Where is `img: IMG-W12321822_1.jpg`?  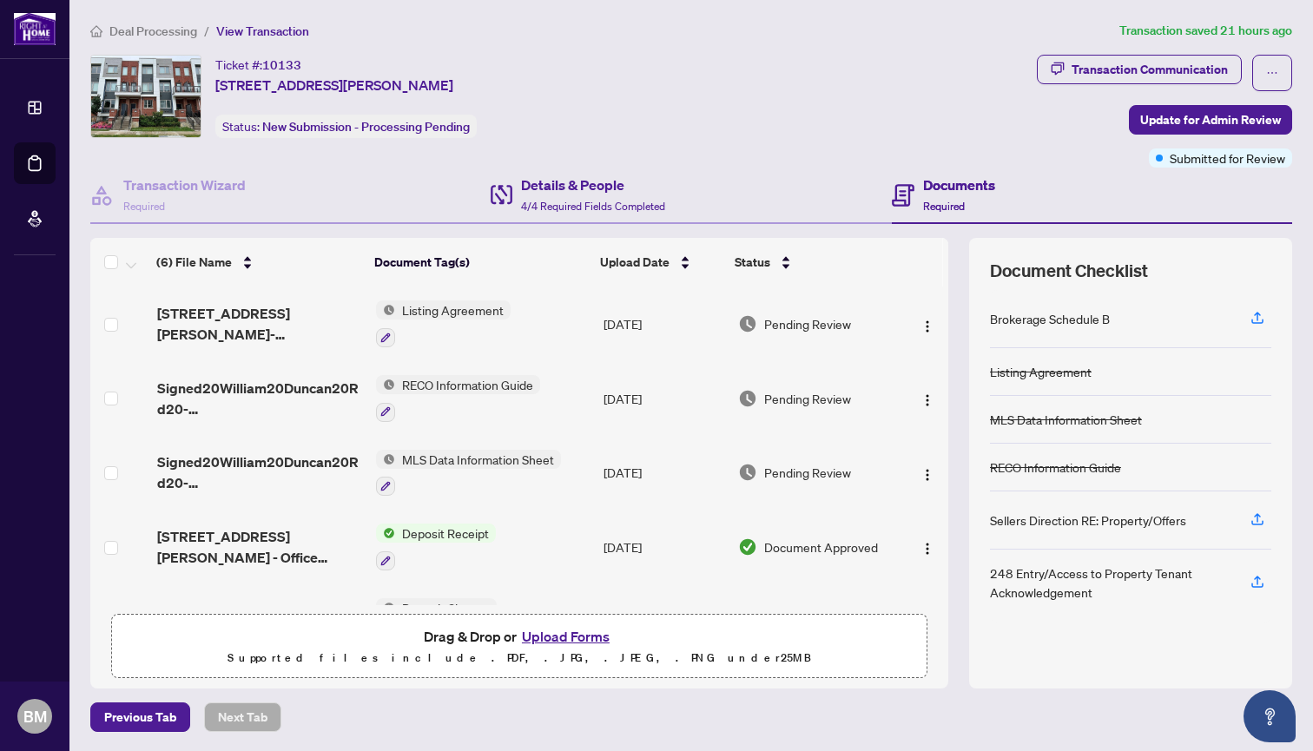
img: IMG-W12321822_1.jpg is located at coordinates (146, 96).